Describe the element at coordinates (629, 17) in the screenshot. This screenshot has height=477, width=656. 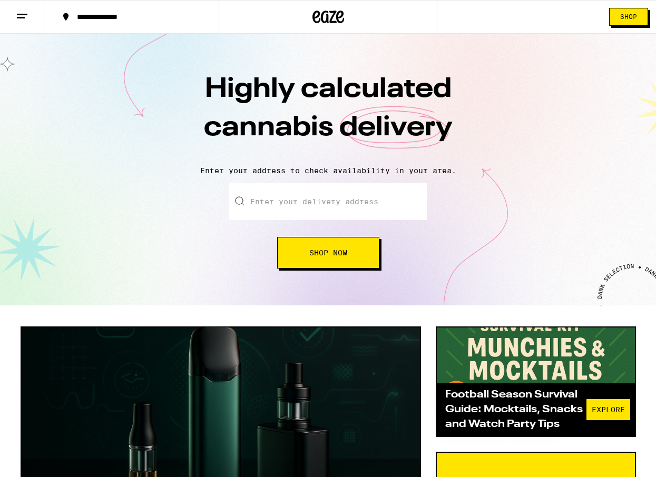
I see `span: Shop` at that location.